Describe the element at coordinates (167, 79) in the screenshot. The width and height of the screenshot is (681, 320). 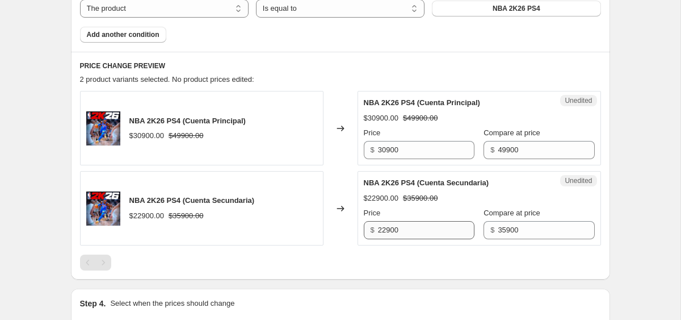
I see `span: 2 product variants selected. No product prices edited:` at that location.